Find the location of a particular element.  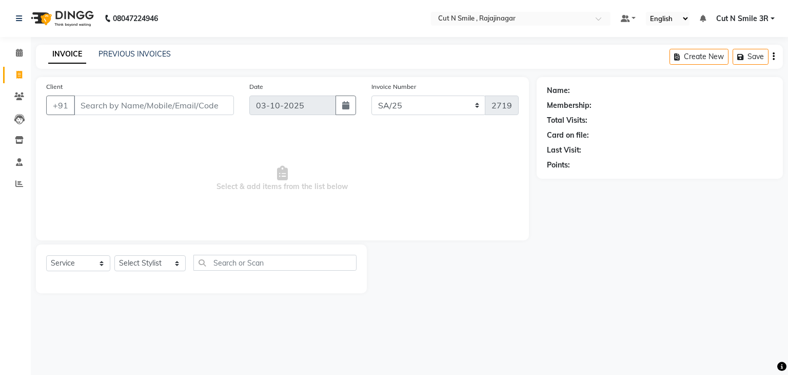

label: Date is located at coordinates (256, 87).